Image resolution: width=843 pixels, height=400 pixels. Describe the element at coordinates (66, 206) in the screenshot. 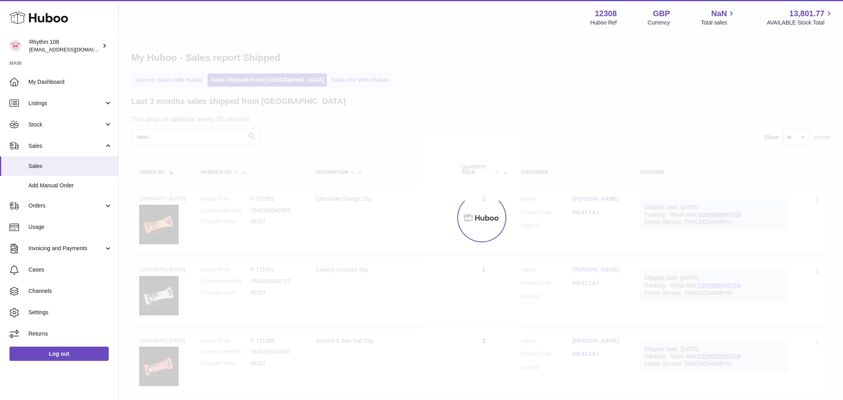

I see `span: Orders` at that location.